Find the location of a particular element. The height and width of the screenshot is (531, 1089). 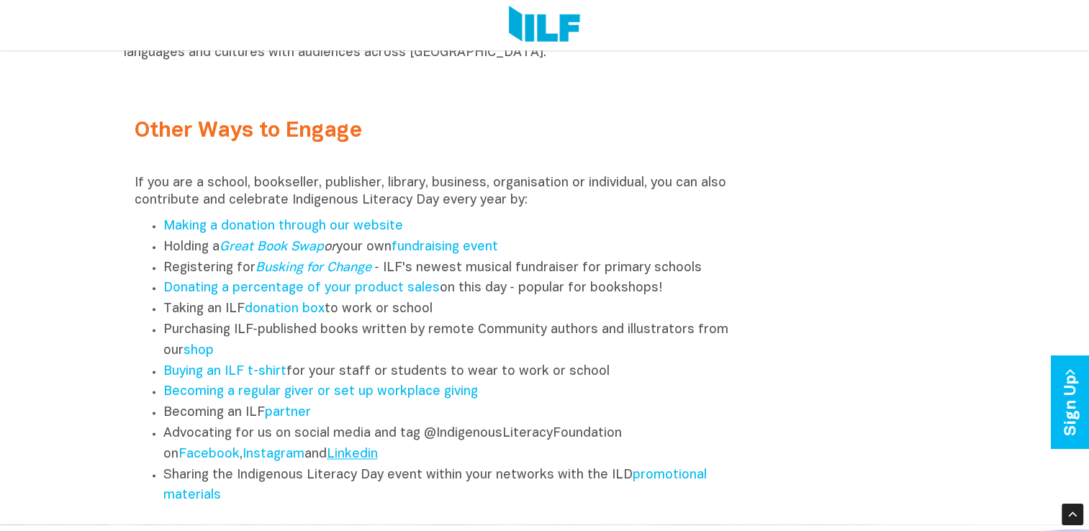

a: partner is located at coordinates (288, 413).